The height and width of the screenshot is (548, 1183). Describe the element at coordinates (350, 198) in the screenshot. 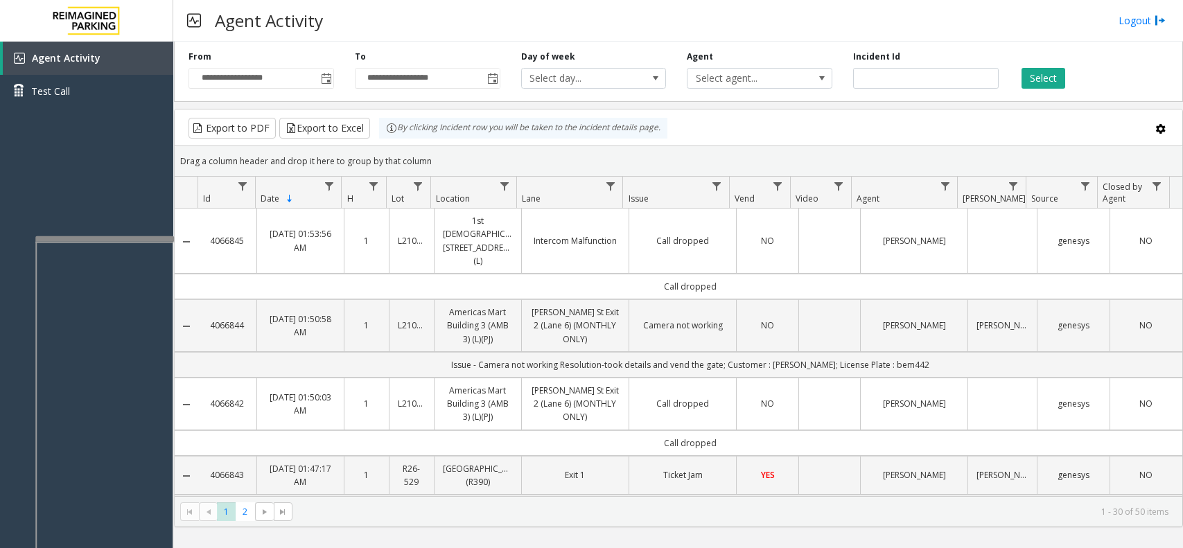

I see `span: H` at that location.